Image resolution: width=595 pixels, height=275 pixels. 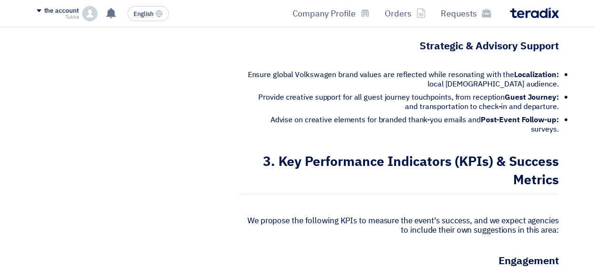 What do you see at coordinates (72, 17) in the screenshot?
I see `font: Tukka` at bounding box center [72, 17].